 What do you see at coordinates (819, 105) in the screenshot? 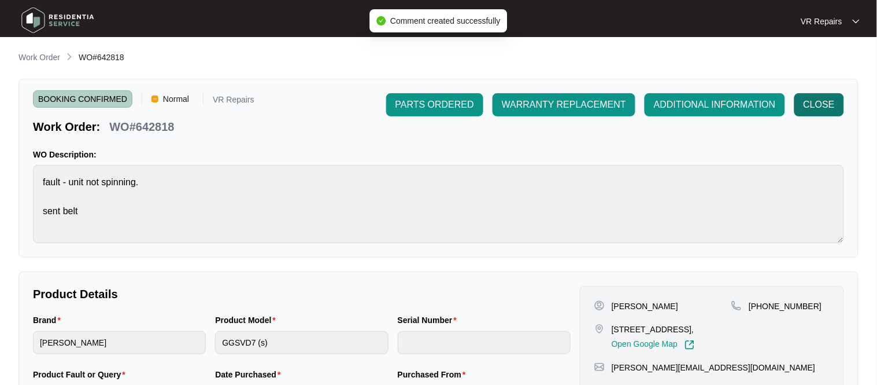
I see `button: CLOSE` at bounding box center [819, 105].